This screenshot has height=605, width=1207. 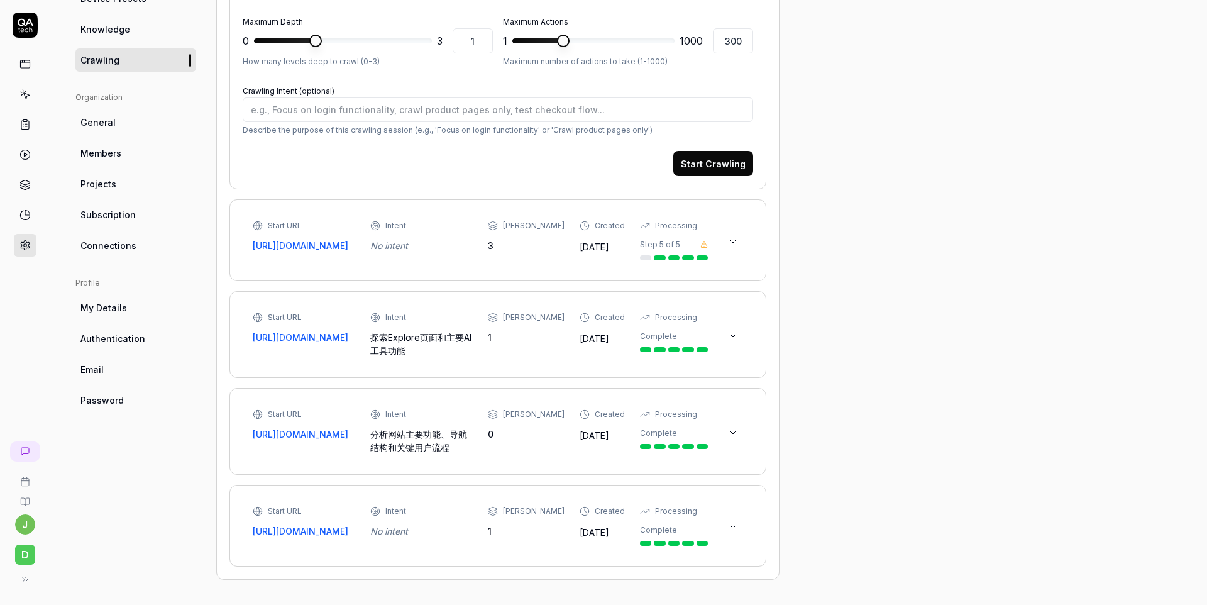 What do you see at coordinates (691, 41) in the screenshot?
I see `span: 1000` at bounding box center [691, 41].